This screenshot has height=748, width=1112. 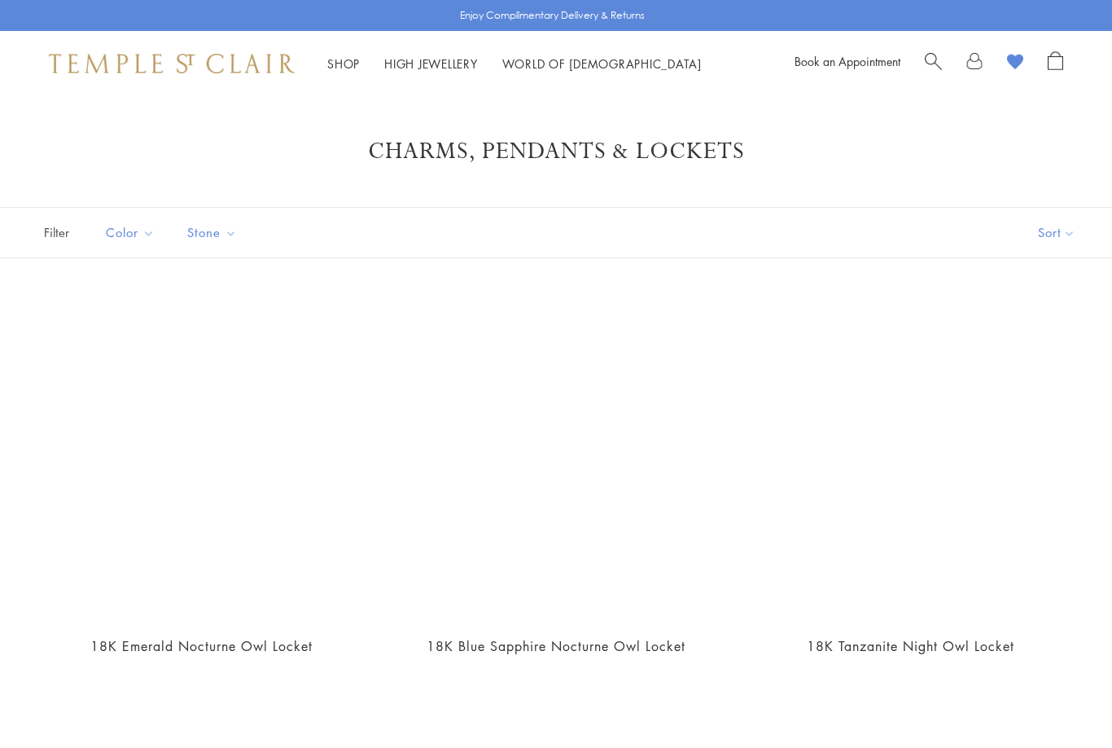 What do you see at coordinates (212, 232) in the screenshot?
I see `button: Stone` at bounding box center [212, 232].